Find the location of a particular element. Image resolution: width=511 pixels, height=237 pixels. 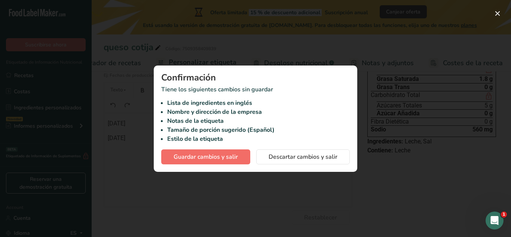

span: 1 is located at coordinates (504, 214).